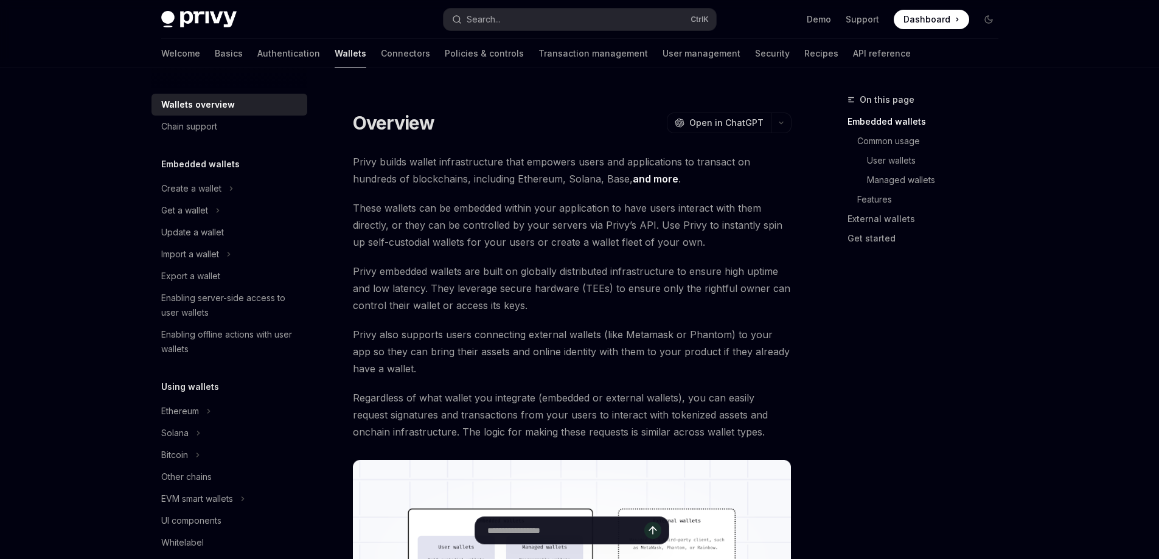 This screenshot has height=559, width=1159. Describe the element at coordinates (200, 164) in the screenshot. I see `h5: Embedded wallets` at that location.